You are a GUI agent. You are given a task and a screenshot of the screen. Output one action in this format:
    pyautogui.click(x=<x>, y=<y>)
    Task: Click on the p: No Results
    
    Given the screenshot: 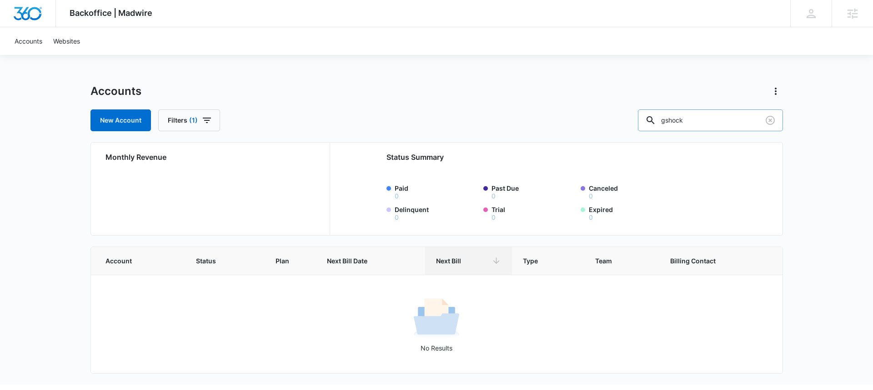 What is the action you would take?
    pyautogui.click(x=436, y=348)
    